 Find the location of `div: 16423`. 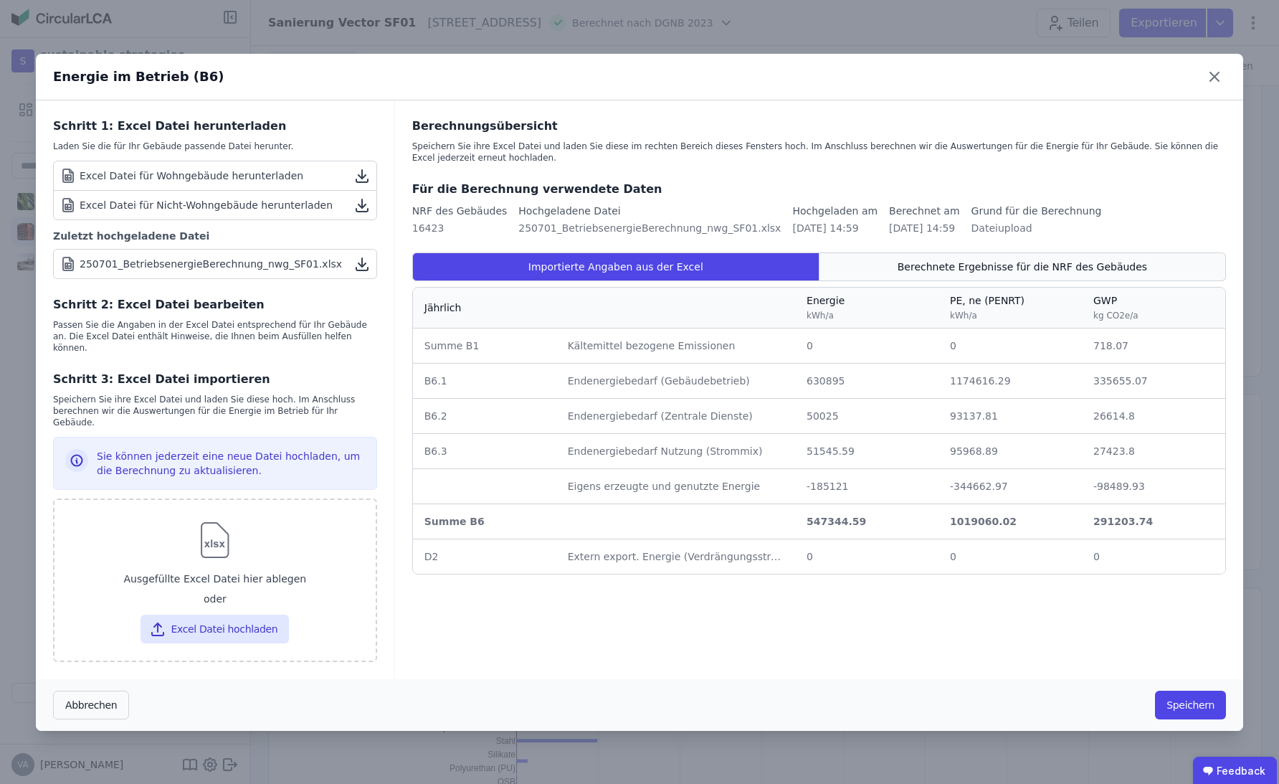

div: 16423 is located at coordinates (460, 228).